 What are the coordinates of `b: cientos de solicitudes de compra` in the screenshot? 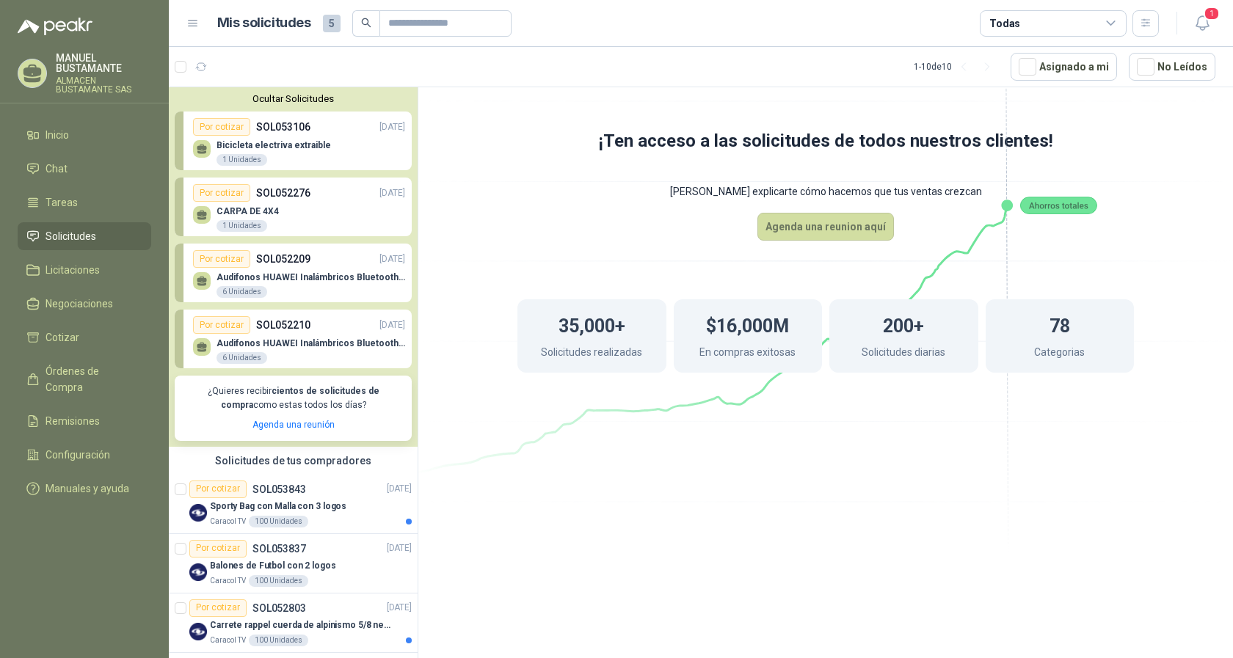 It's located at (300, 398).